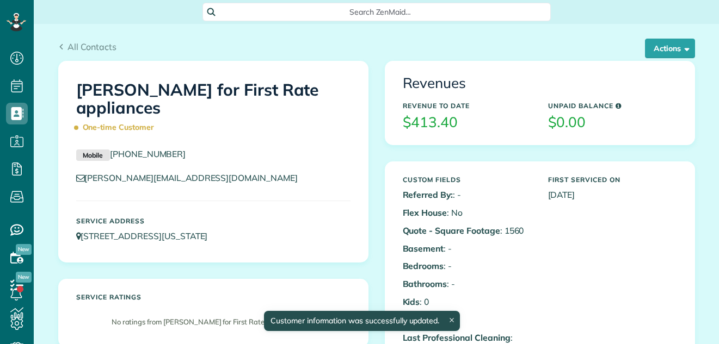  Describe the element at coordinates (423, 249) in the screenshot. I see `b: Basement` at that location.